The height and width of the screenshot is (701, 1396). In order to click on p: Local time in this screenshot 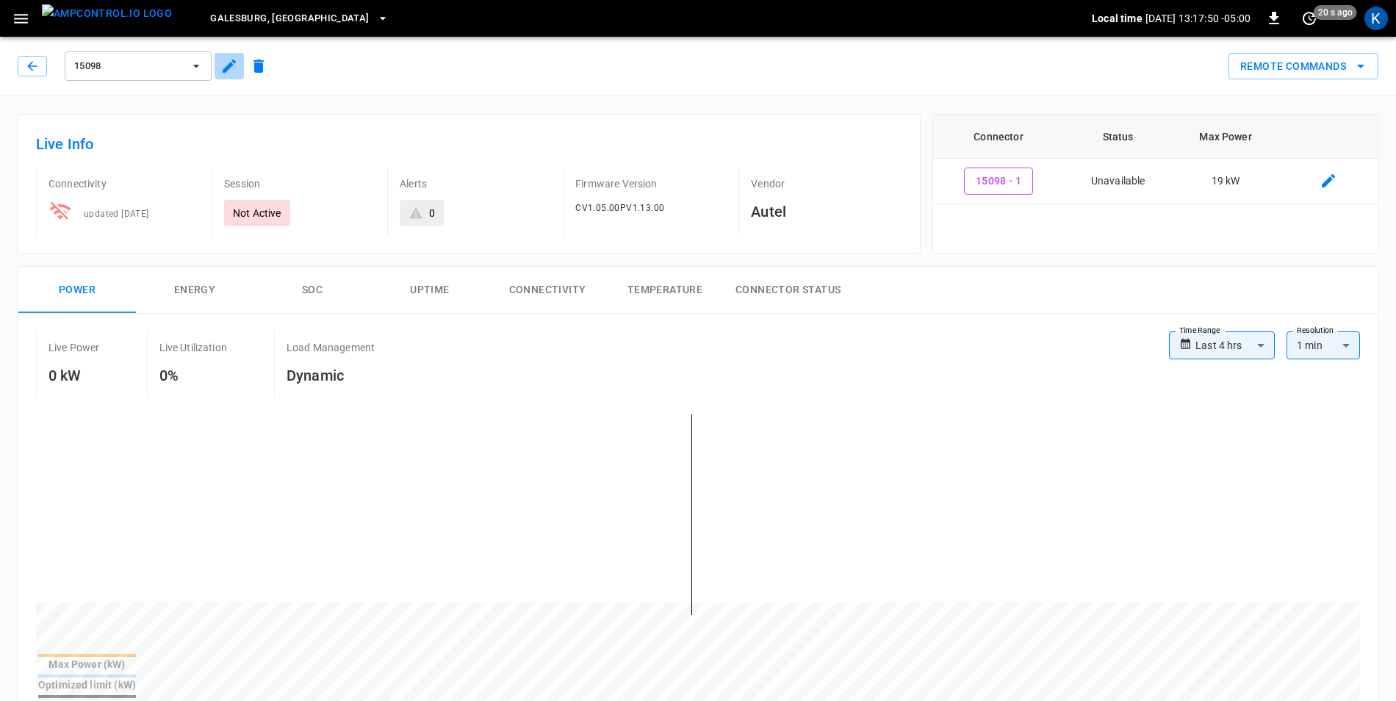, I will do `click(1117, 18)`.